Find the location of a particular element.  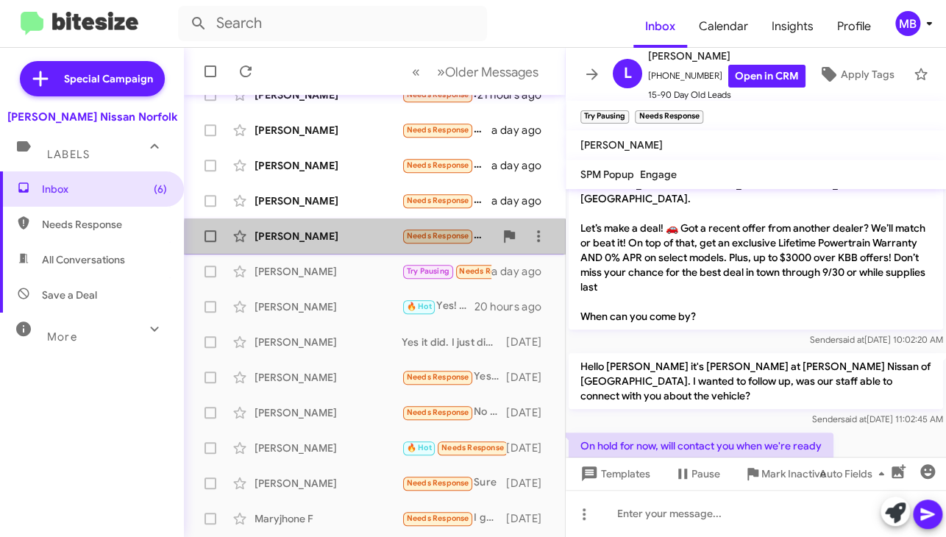

span: Pause is located at coordinates (705, 474).